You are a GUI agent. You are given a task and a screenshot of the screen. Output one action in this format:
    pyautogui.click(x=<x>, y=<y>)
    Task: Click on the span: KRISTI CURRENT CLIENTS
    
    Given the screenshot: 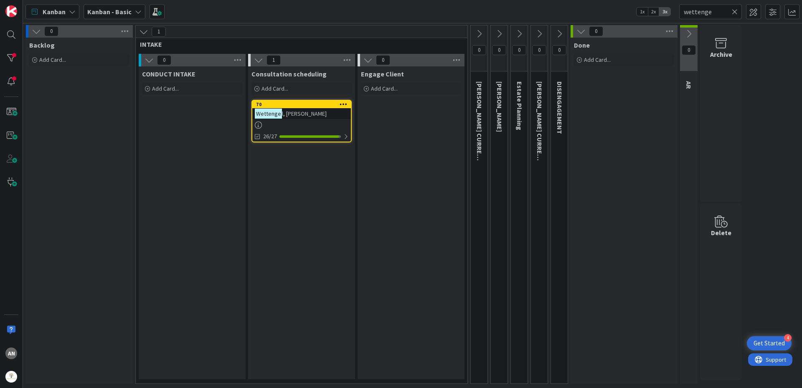 What is the action you would take?
    pyautogui.click(x=479, y=136)
    